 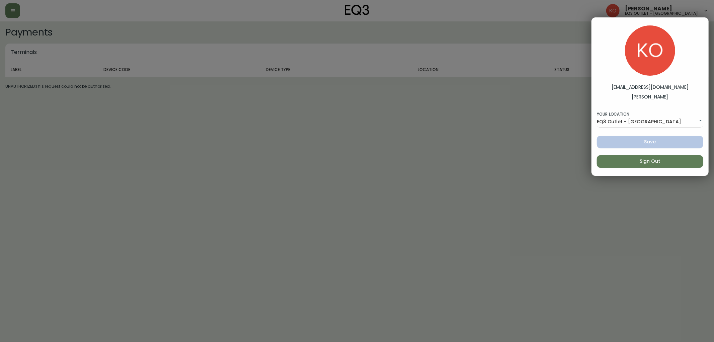 I want to click on img: 9beb5e5239b23ed26e0d832b1b8f6f2a, so click(x=650, y=51).